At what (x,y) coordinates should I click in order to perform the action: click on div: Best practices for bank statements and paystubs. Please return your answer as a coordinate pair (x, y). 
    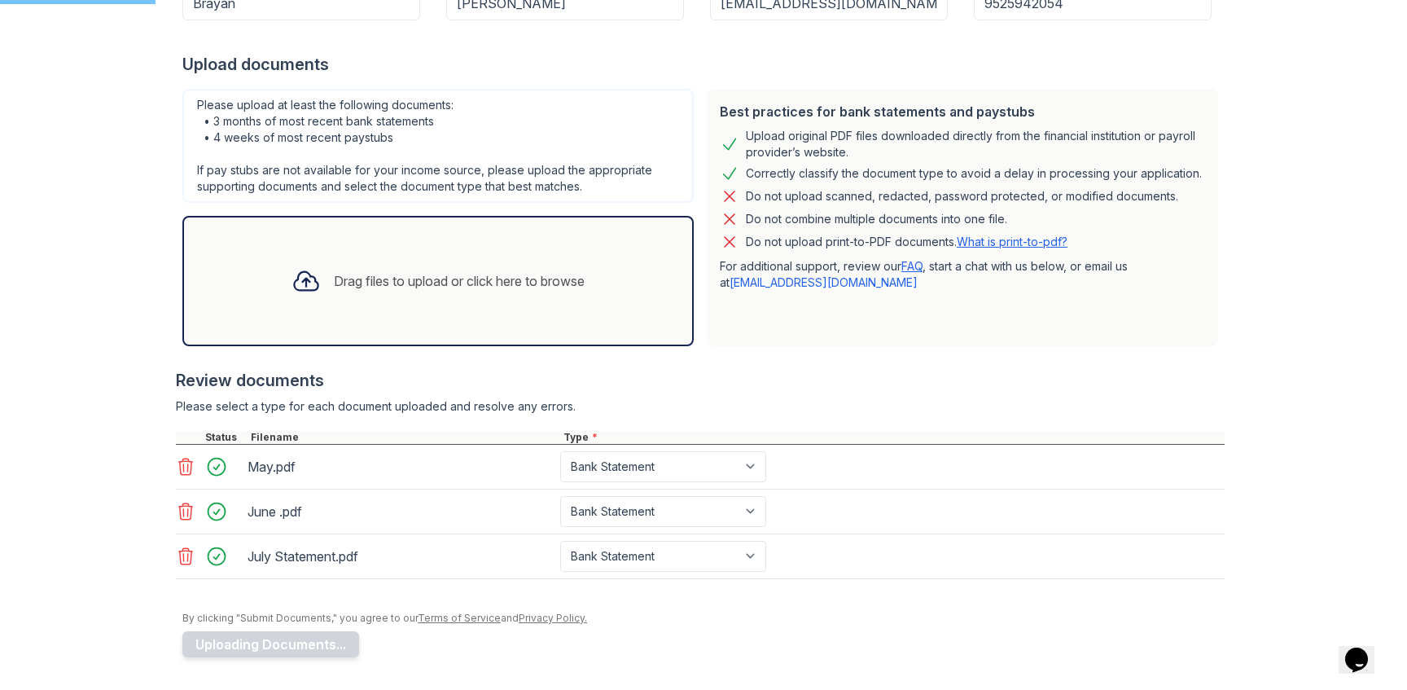
    Looking at the image, I should click on (963, 112).